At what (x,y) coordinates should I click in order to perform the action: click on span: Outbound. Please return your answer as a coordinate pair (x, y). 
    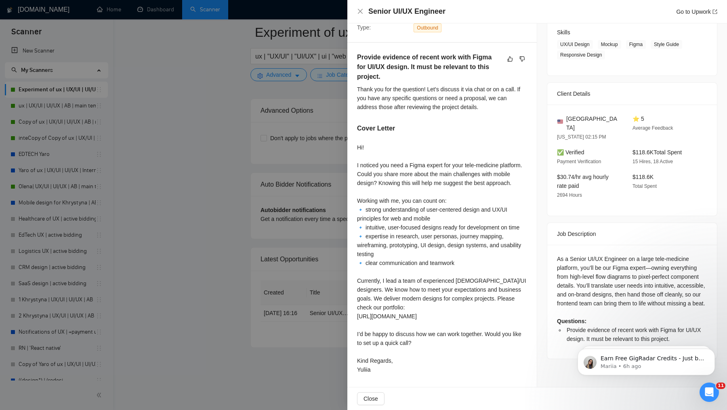
    Looking at the image, I should click on (427, 28).